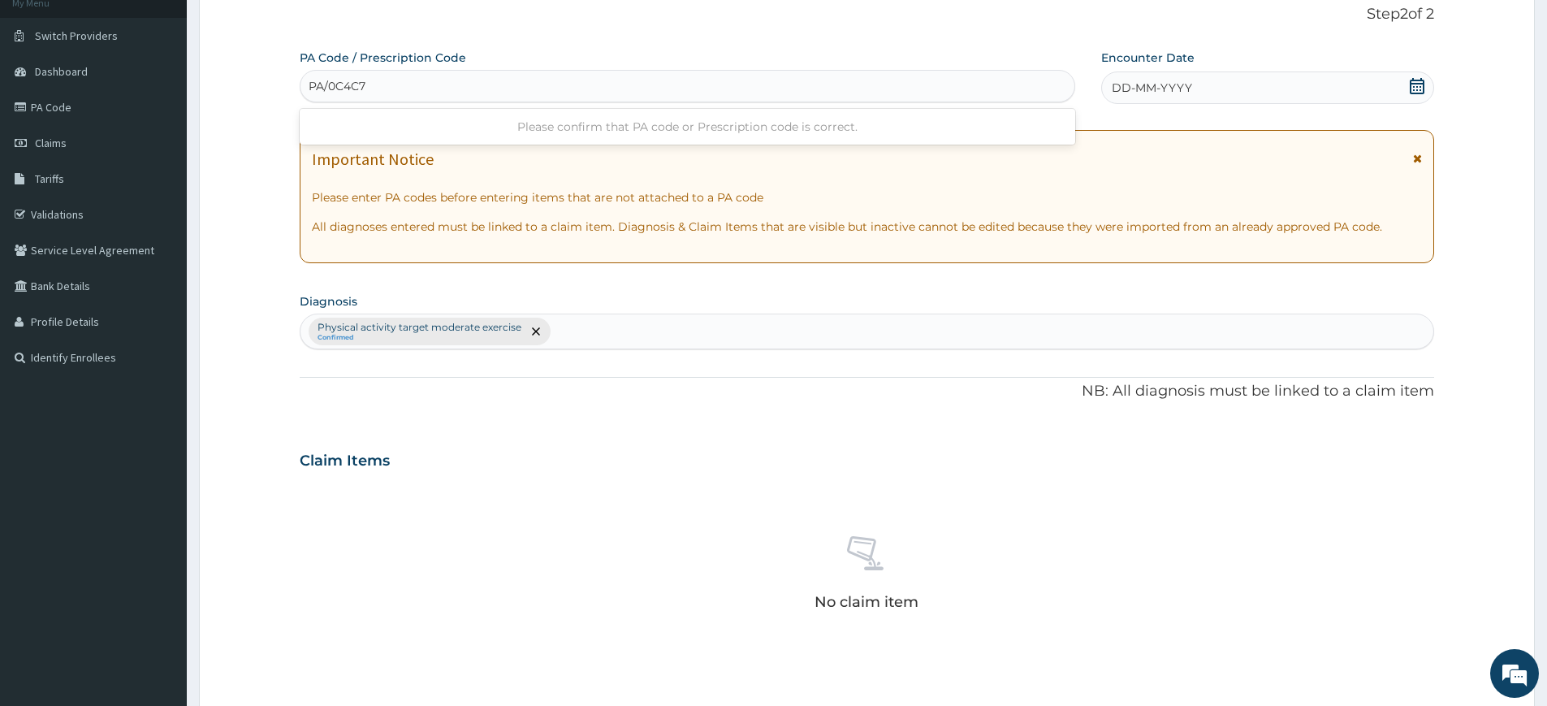  I want to click on label: Diagnosis, so click(328, 301).